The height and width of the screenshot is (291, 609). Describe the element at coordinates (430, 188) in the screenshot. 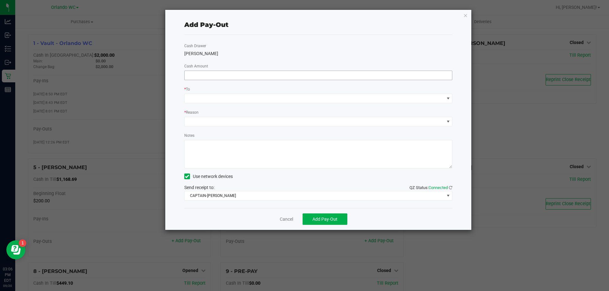

I see `span: QZ Status:` at that location.